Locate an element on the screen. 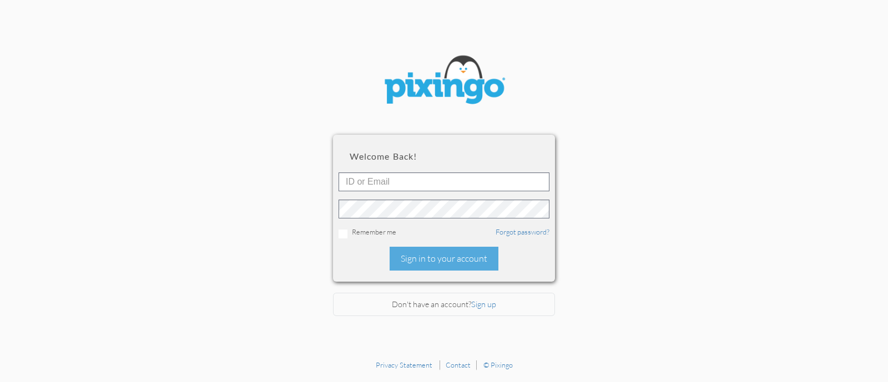 The height and width of the screenshot is (382, 888). div: Sign in to your account is located at coordinates (444, 259).